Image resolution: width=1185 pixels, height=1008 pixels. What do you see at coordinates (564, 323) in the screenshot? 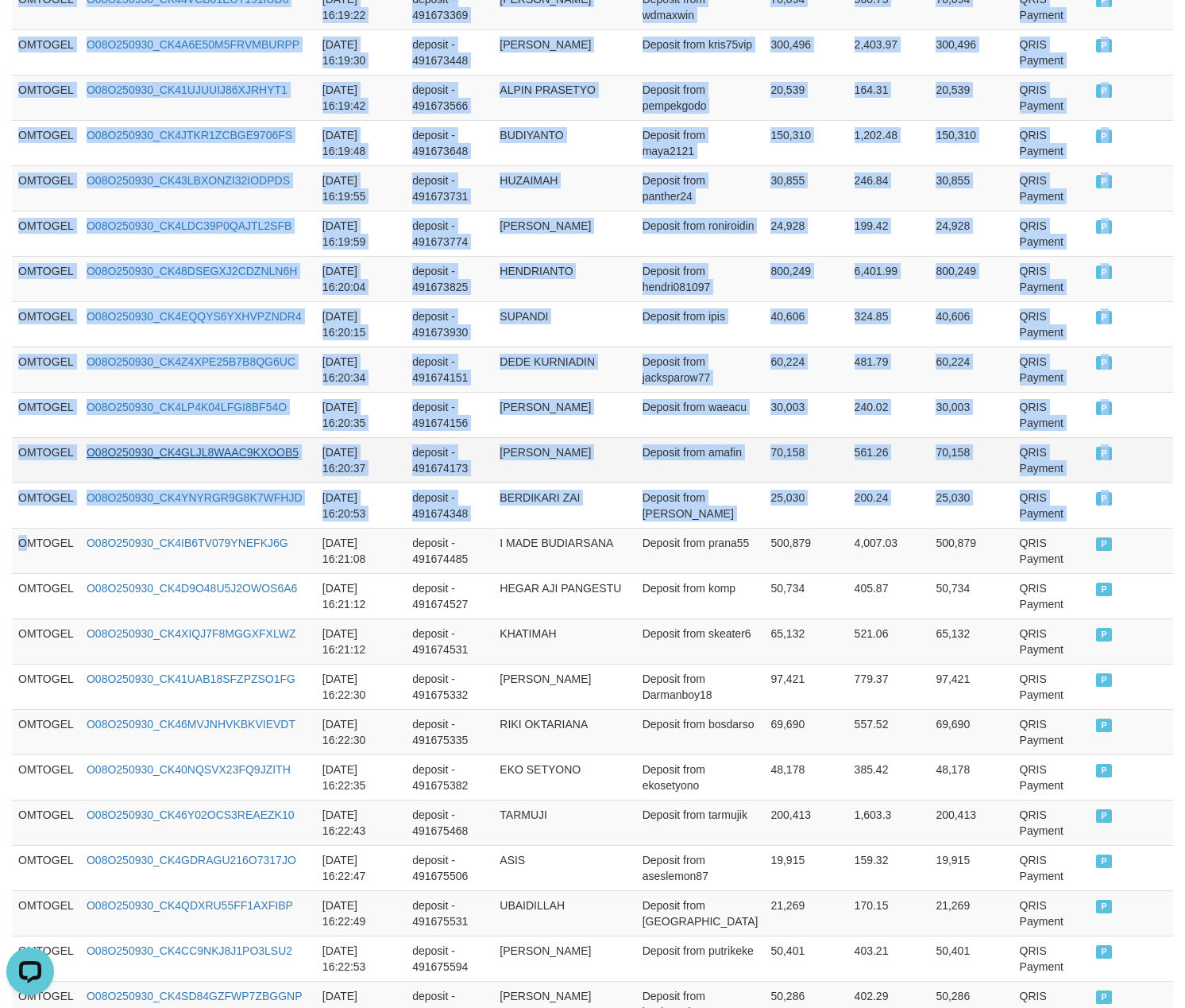
I see `td: SUPANDI` at bounding box center [564, 323].